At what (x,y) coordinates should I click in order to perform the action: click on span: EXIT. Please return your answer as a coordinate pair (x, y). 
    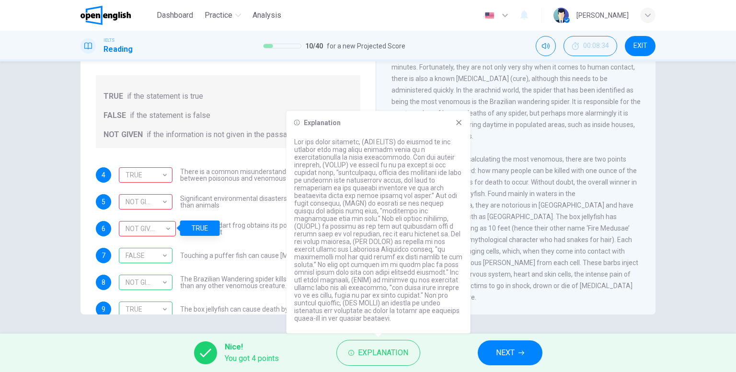
    Looking at the image, I should click on (640, 46).